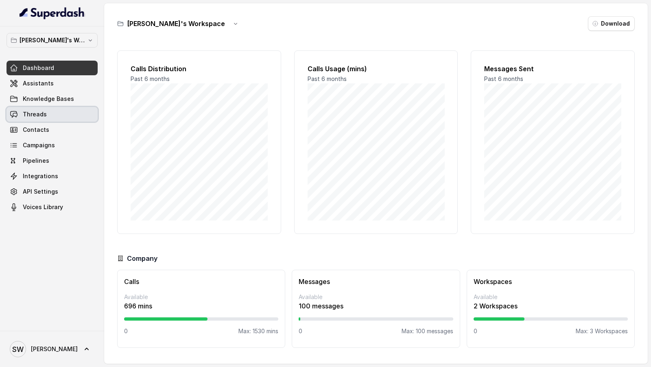  I want to click on a: Dashboard, so click(52, 68).